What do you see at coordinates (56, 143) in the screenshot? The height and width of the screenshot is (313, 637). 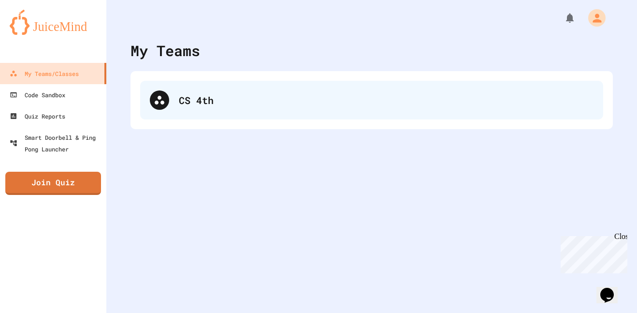 I see `div: Smart Doorbell & Ping Pong Launcher` at bounding box center [56, 143].